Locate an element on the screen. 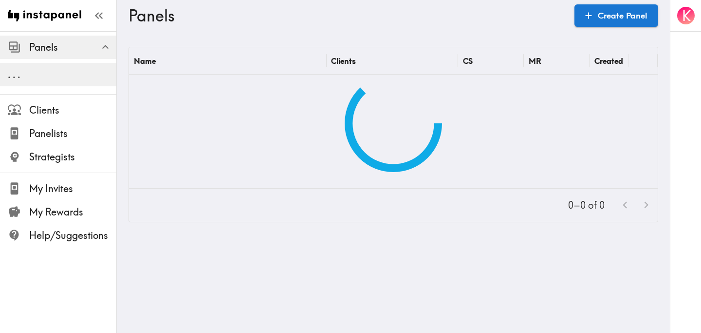 This screenshot has width=701, height=333. div: Clients is located at coordinates (343, 61).